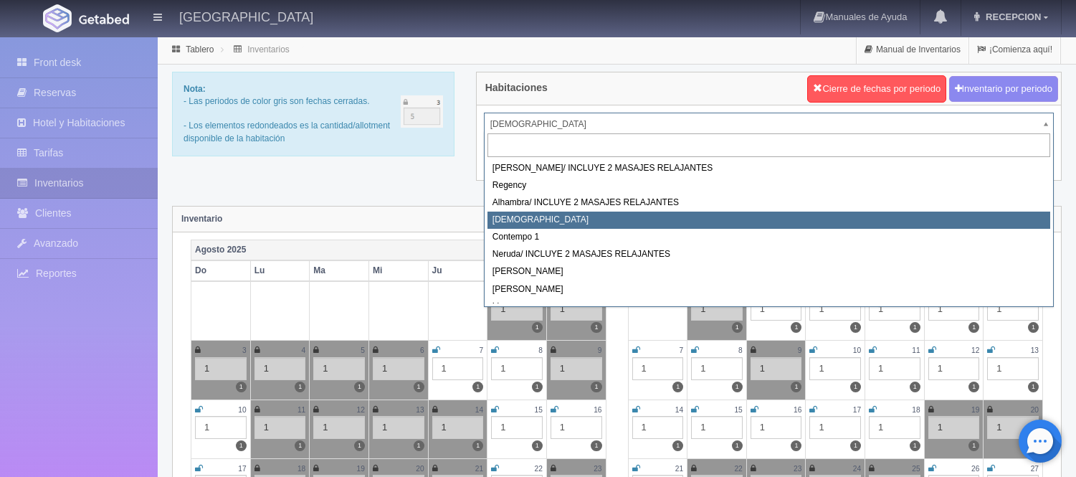 The width and height of the screenshot is (1076, 477). I want to click on div: Alhambra/ INCLUYE 2 MASAJES RELAJANTES, so click(769, 203).